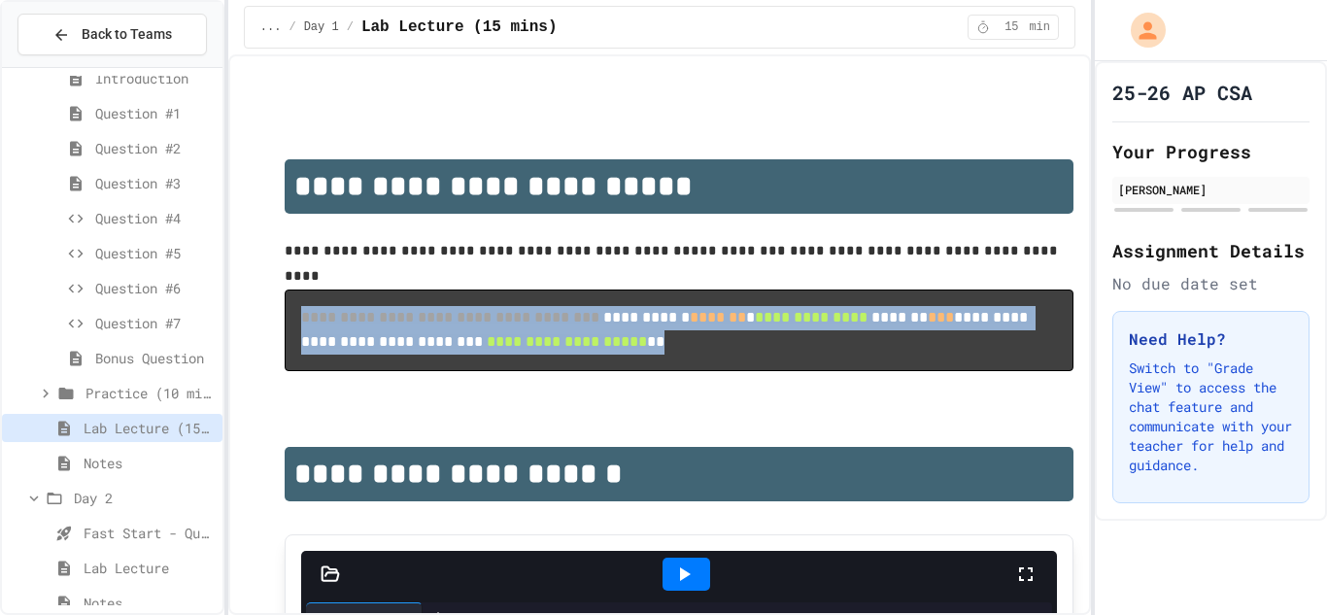 The width and height of the screenshot is (1327, 615). What do you see at coordinates (150, 392) in the screenshot?
I see `span: Practice (10 mins)` at bounding box center [150, 392].